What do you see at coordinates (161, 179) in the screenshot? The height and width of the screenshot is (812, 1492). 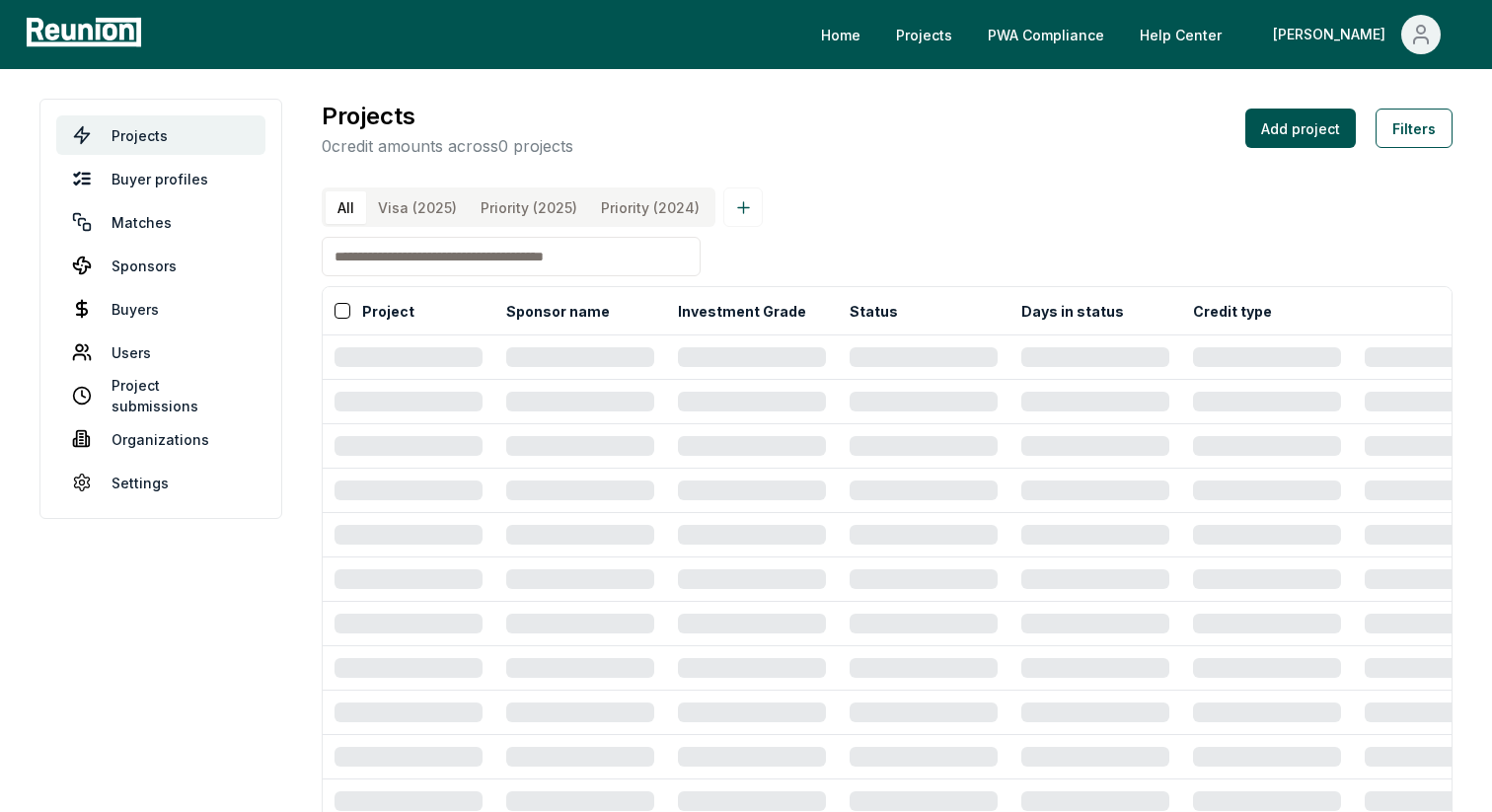 I see `a: Buyer profiles` at bounding box center [161, 179].